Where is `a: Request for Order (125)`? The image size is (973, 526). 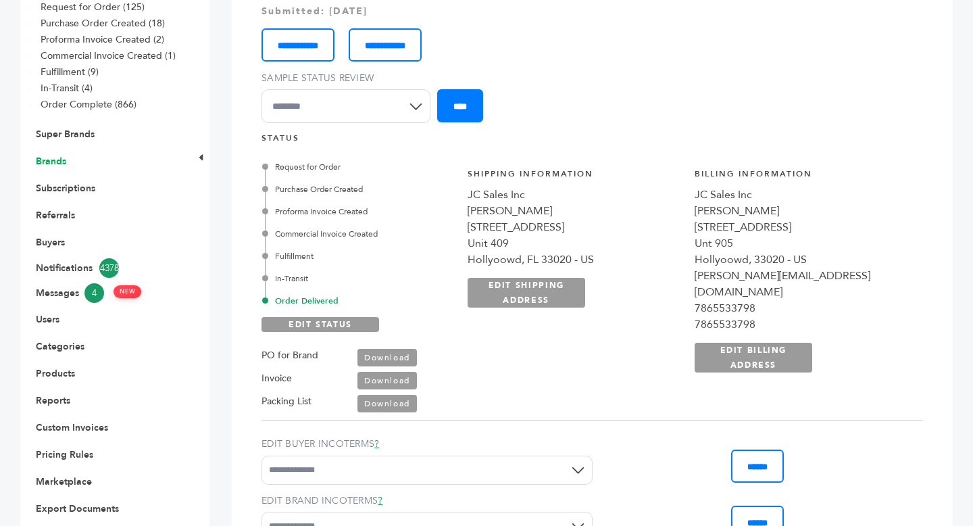 a: Request for Order (125) is located at coordinates (93, 7).